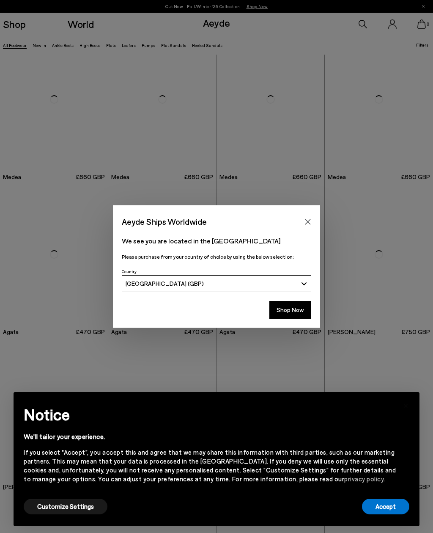  What do you see at coordinates (364, 478) in the screenshot?
I see `a: privacy policy` at bounding box center [364, 478].